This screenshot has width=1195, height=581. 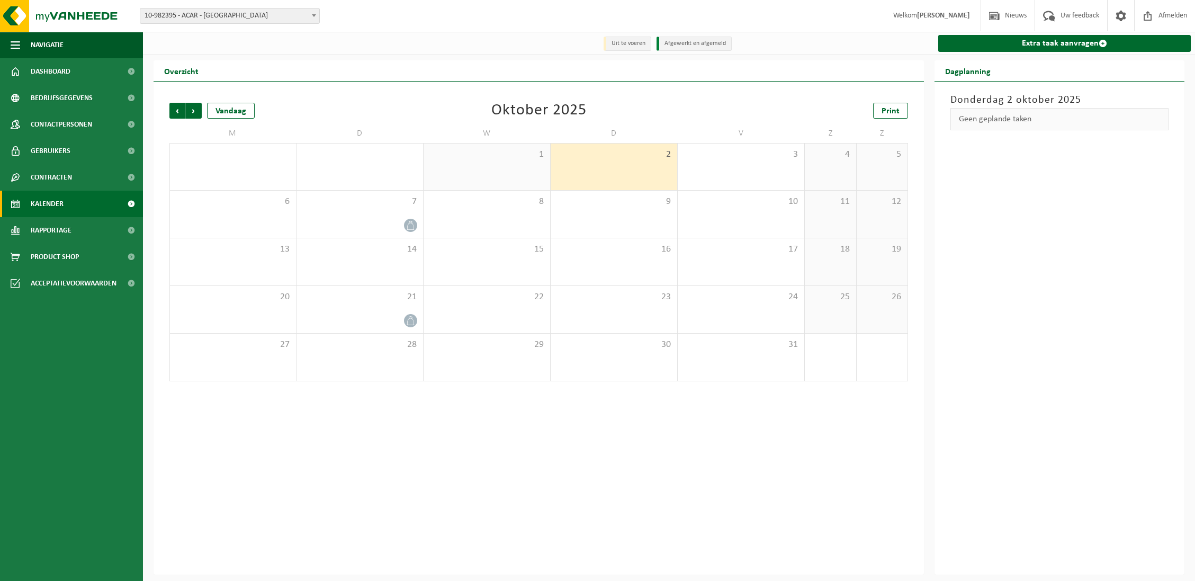 I want to click on span: 20, so click(x=233, y=297).